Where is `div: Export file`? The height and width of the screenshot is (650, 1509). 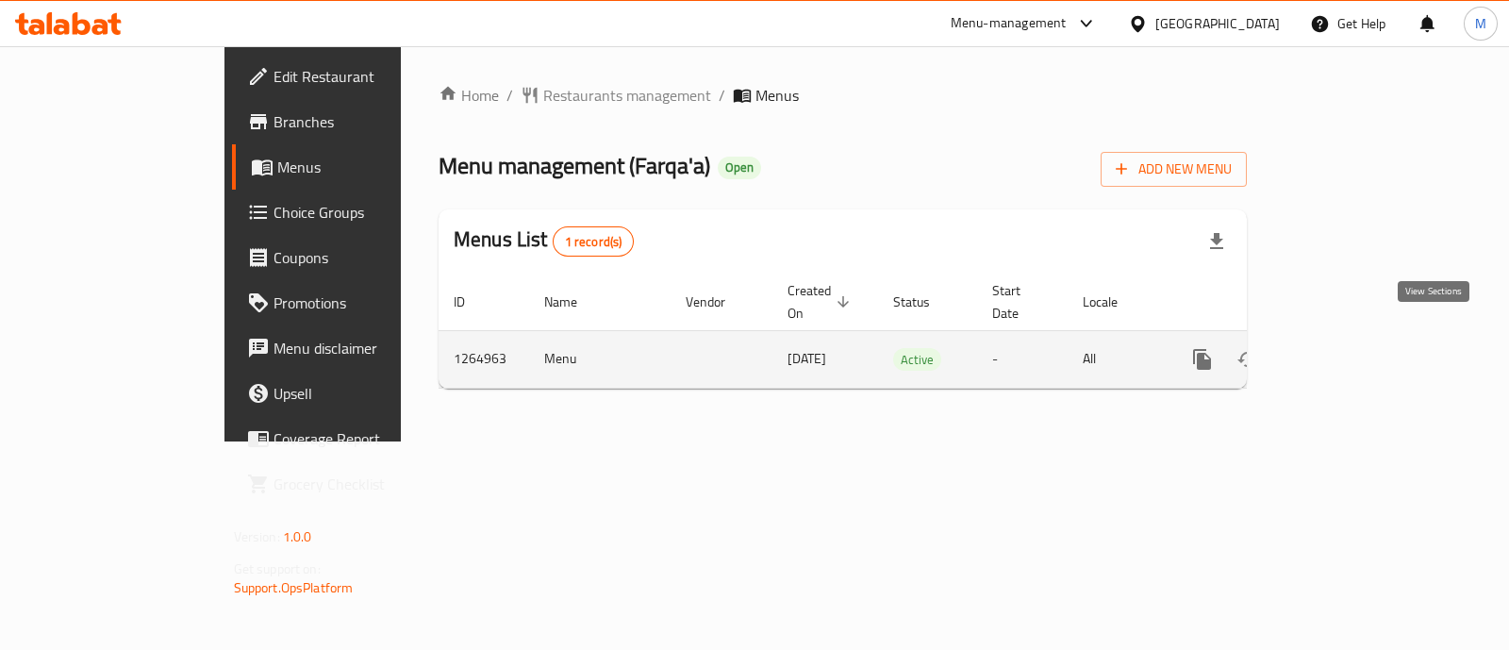
div: Export file is located at coordinates (1217, 241).